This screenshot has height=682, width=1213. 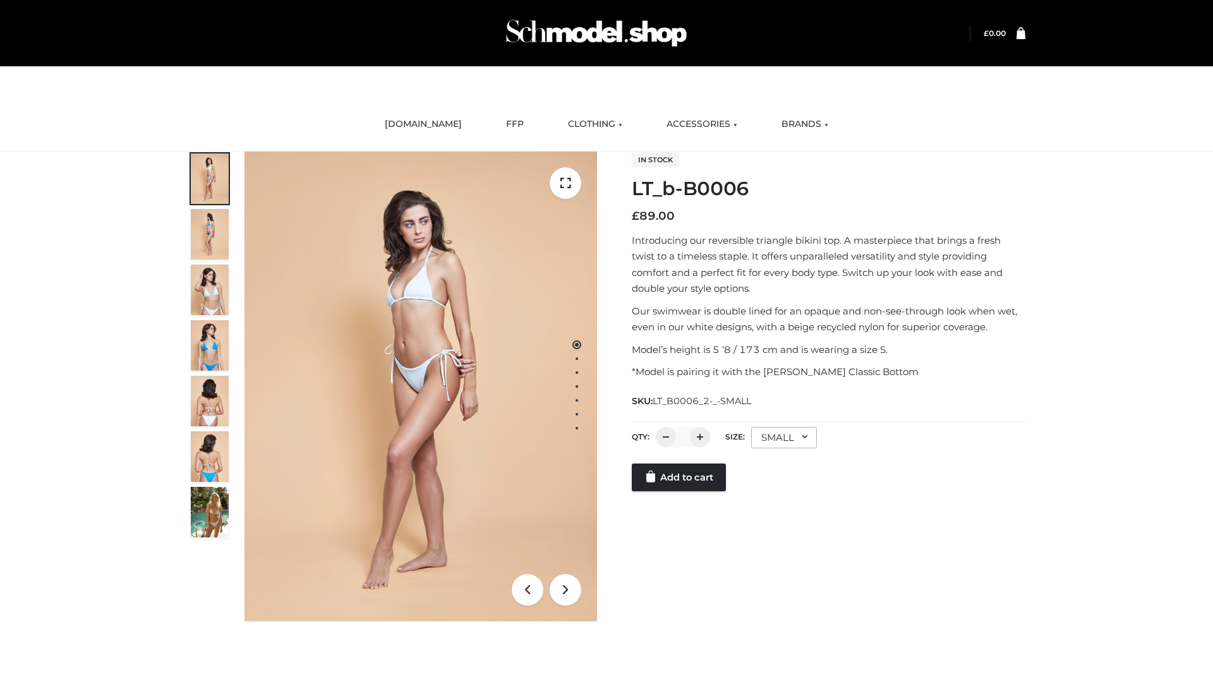 What do you see at coordinates (828, 265) in the screenshot?
I see `p: Introducing our reversible triangle bikini top. A masterpiece that brings a fresh twist to a time...` at bounding box center [828, 265].